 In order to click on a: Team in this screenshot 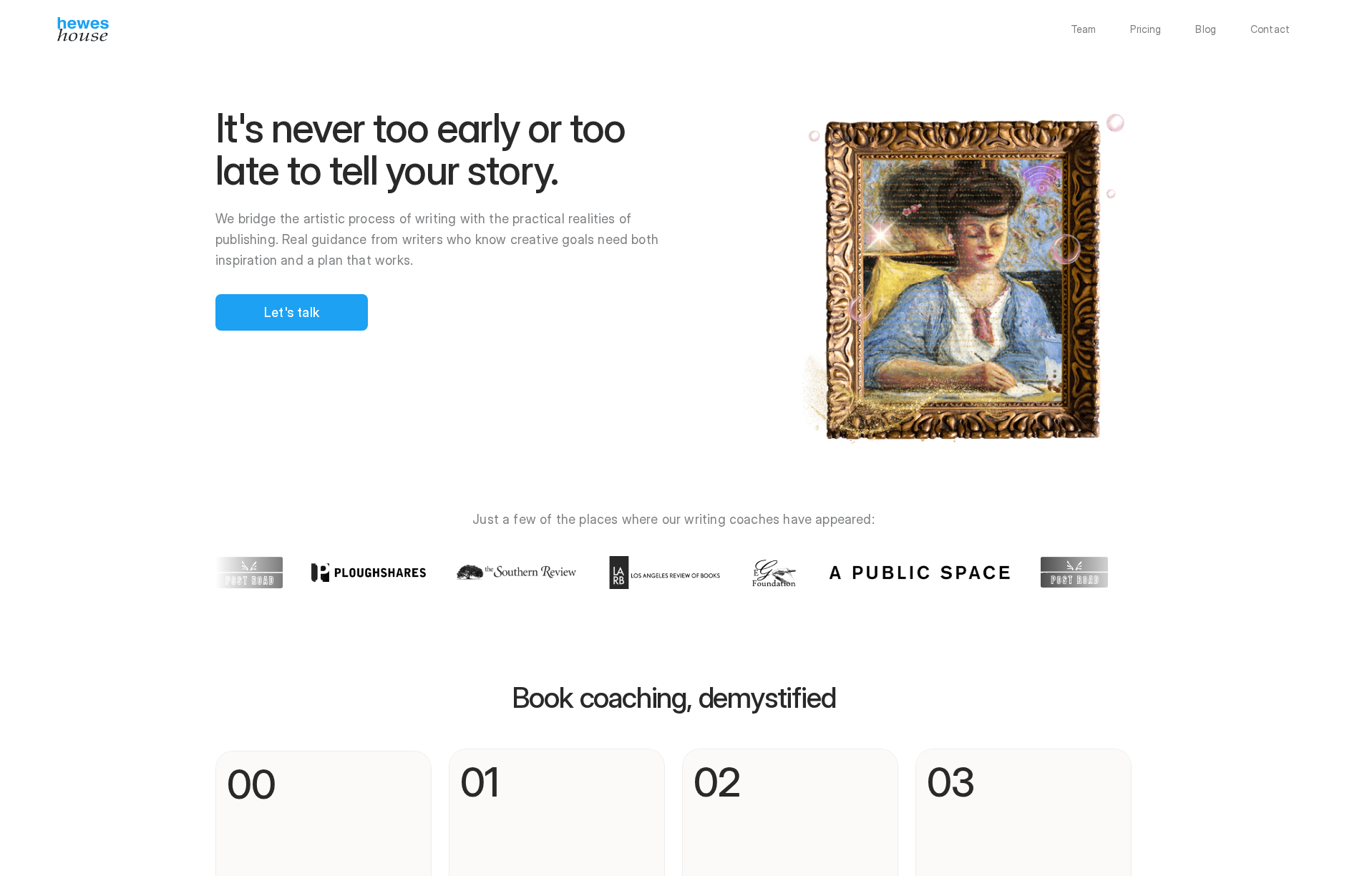, I will do `click(1084, 29)`.